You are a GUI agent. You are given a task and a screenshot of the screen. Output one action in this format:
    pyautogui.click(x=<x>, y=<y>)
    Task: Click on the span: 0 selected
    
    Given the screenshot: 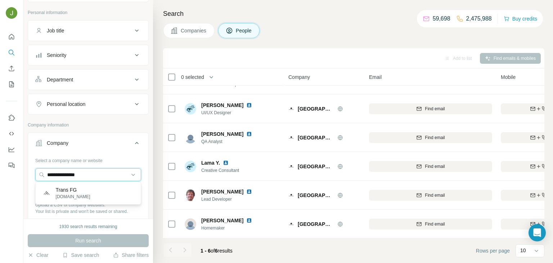 What is the action you would take?
    pyautogui.click(x=193, y=77)
    